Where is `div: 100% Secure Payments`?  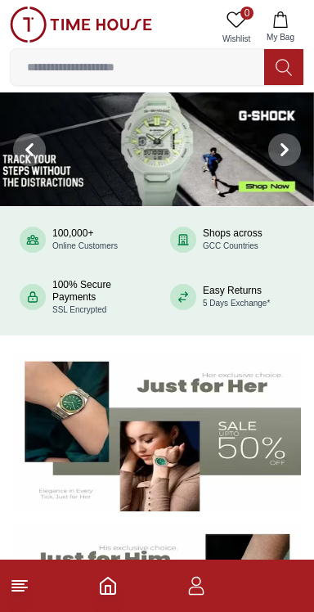 div: 100% Secure Payments is located at coordinates (98, 297).